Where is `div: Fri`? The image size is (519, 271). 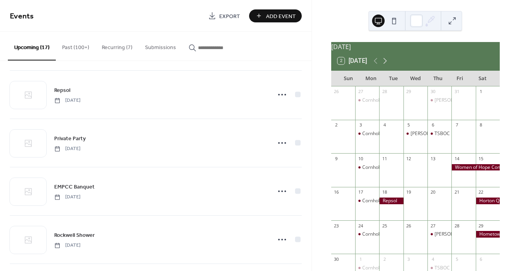 div: Fri is located at coordinates (460, 79).